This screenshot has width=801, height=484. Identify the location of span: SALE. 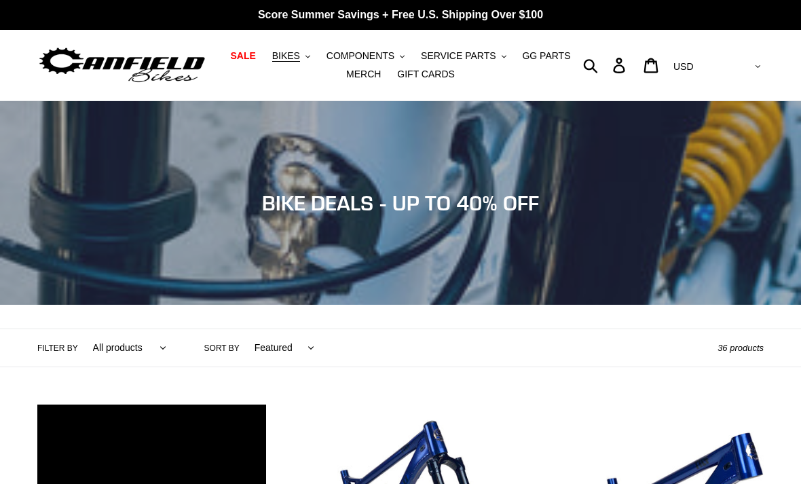
(242, 56).